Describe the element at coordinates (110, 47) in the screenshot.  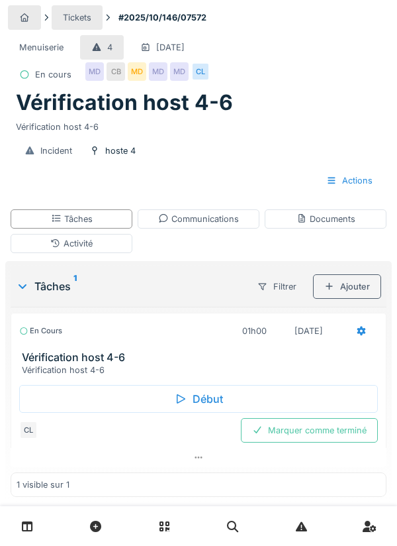
I see `div: 4` at that location.